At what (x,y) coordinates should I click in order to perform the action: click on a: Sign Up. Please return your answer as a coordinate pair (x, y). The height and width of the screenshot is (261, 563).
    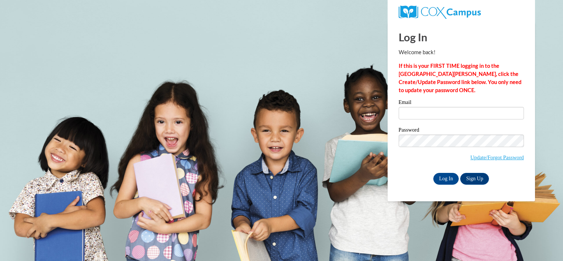
    Looking at the image, I should click on (475, 179).